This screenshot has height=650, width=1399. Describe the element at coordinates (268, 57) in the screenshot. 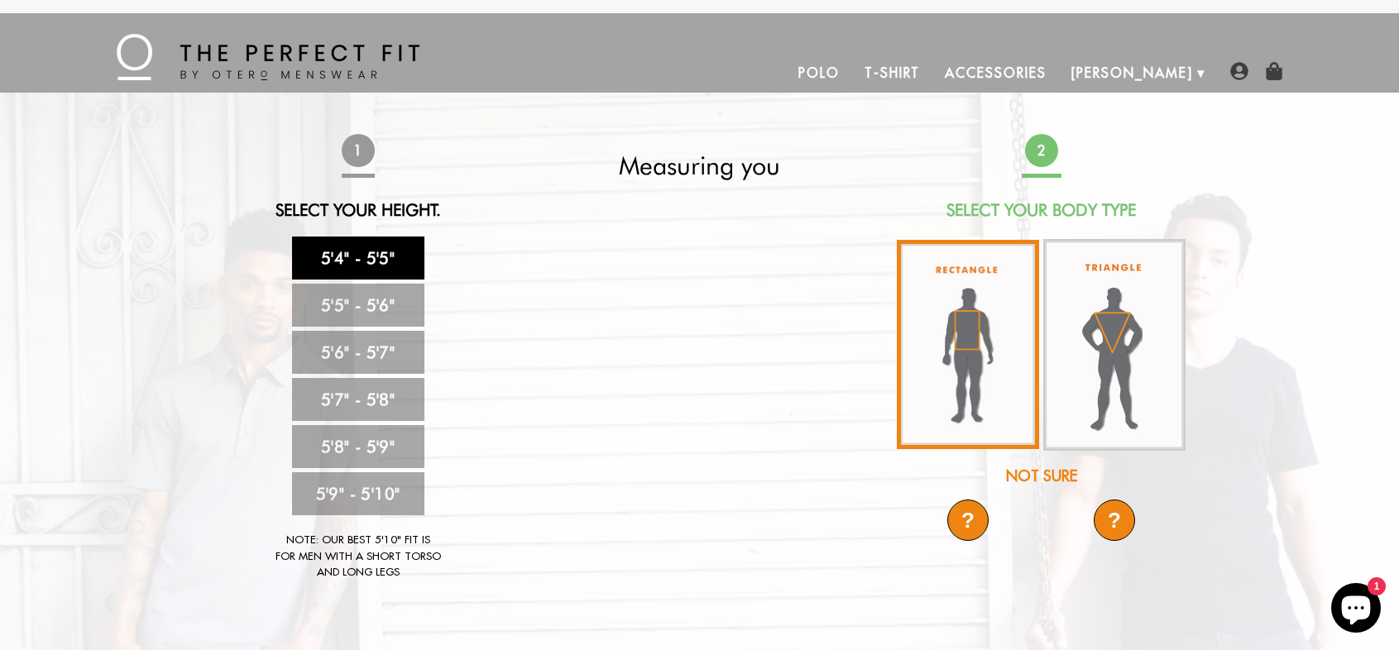

I see `img: The Perfect Fit - by Otero Menswear - Logo` at that location.